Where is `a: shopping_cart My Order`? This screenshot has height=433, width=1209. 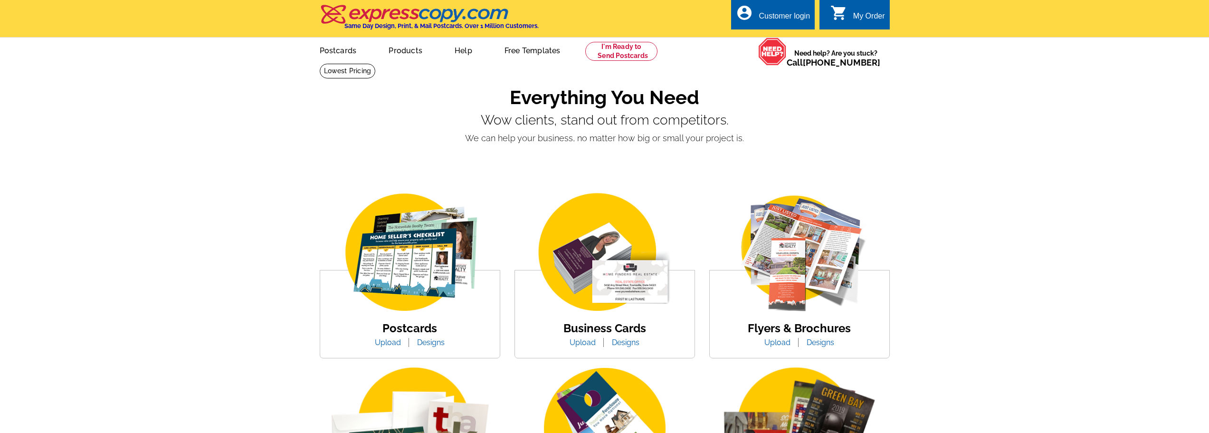 a: shopping_cart My Order is located at coordinates (857, 16).